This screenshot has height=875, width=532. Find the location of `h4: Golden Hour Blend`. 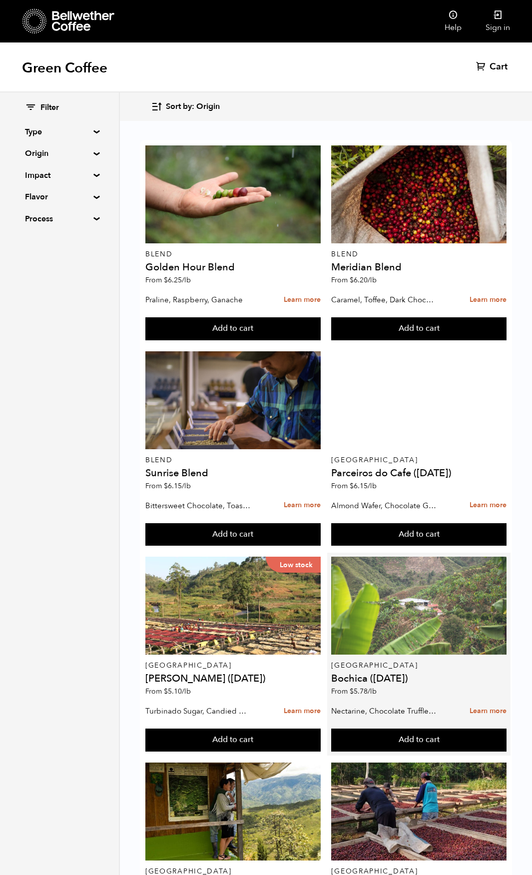

h4: Golden Hour Blend is located at coordinates (233, 267).